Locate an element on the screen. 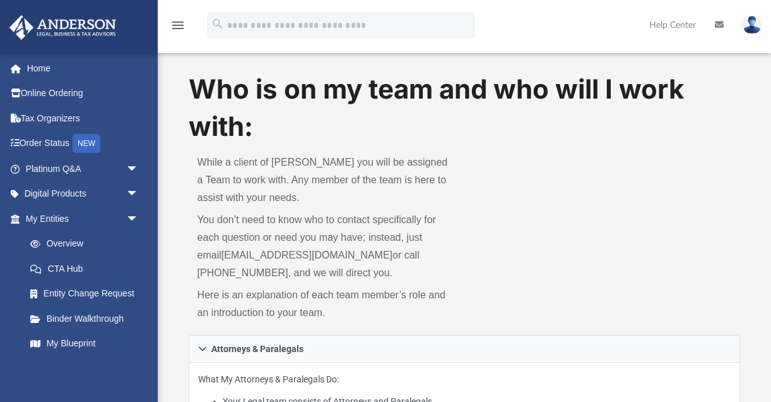 The image size is (771, 402). a: Platinum Q&Aarrow_drop_down is located at coordinates (83, 169).